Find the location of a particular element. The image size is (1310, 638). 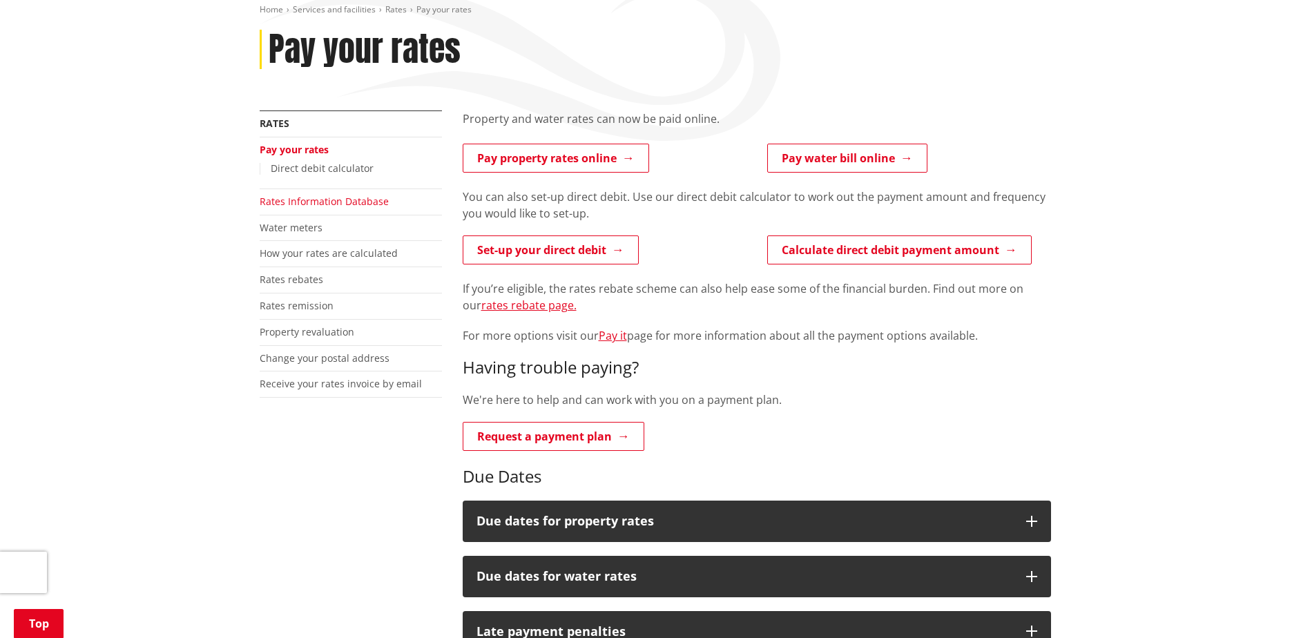

h1: Pay your rates is located at coordinates (365, 50).